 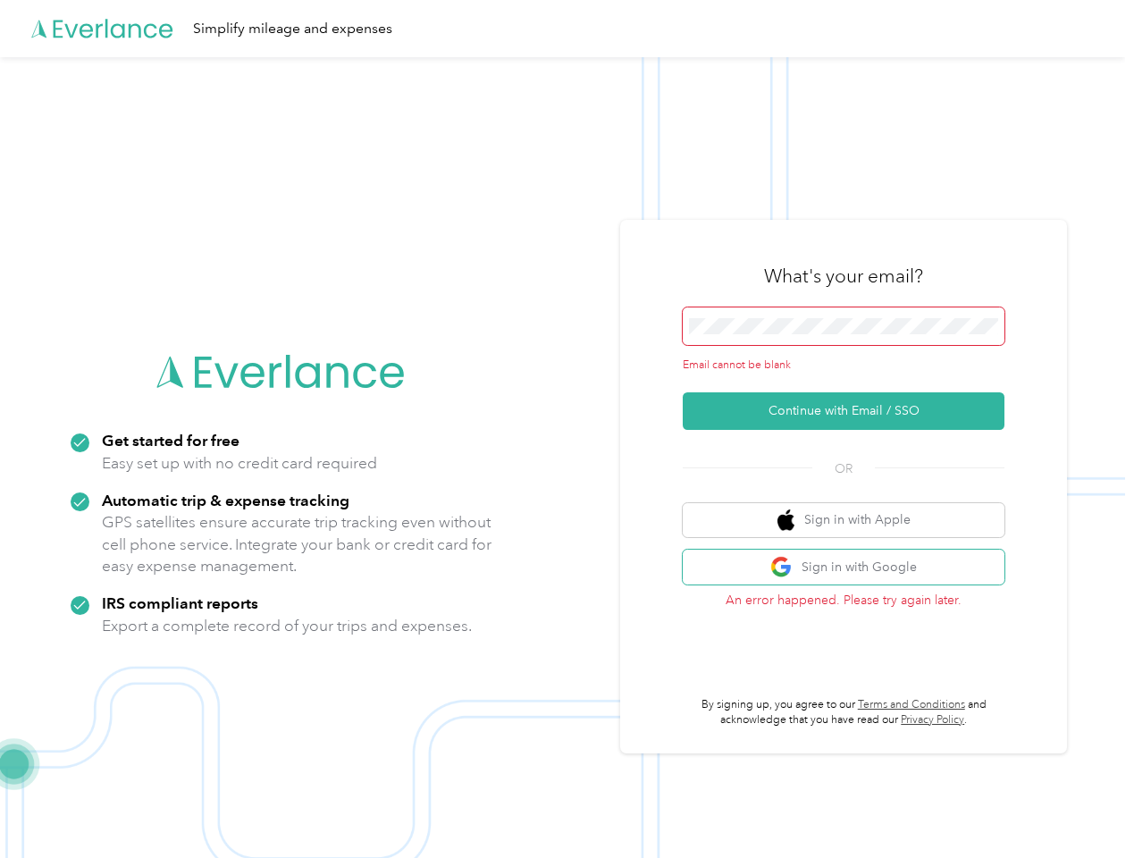 What do you see at coordinates (287, 625) in the screenshot?
I see `p: Export a complete record of your trips and expenses.` at bounding box center [287, 625].